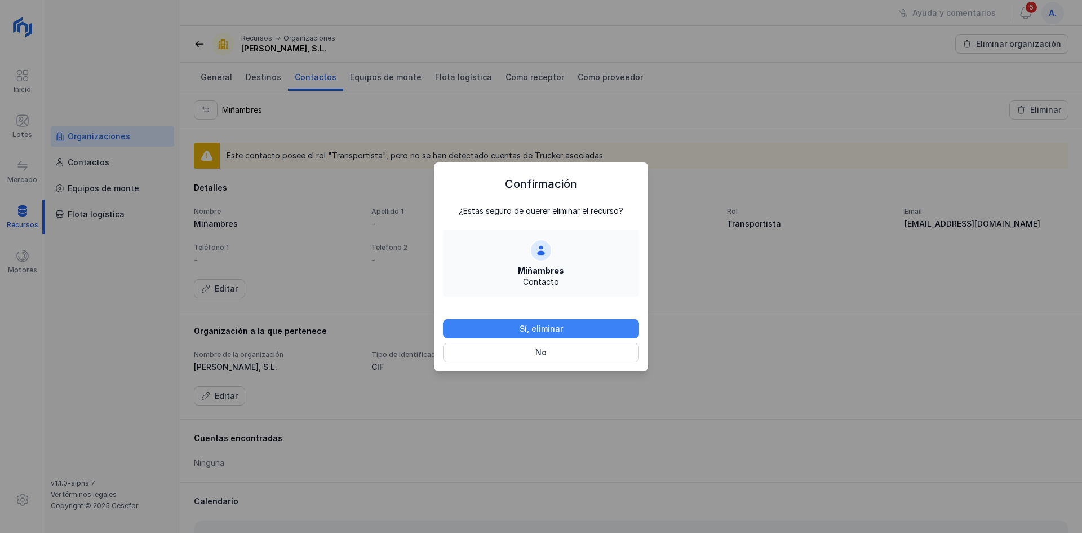  Describe the element at coordinates (541, 329) in the screenshot. I see `button: Sí, eliminar` at that location.